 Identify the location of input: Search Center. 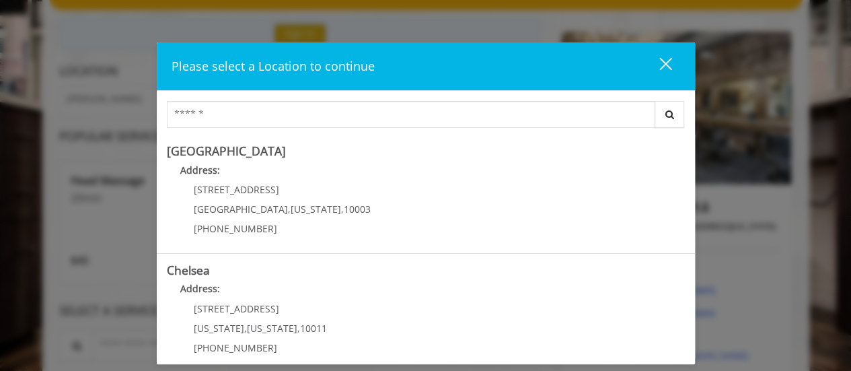
(411, 114).